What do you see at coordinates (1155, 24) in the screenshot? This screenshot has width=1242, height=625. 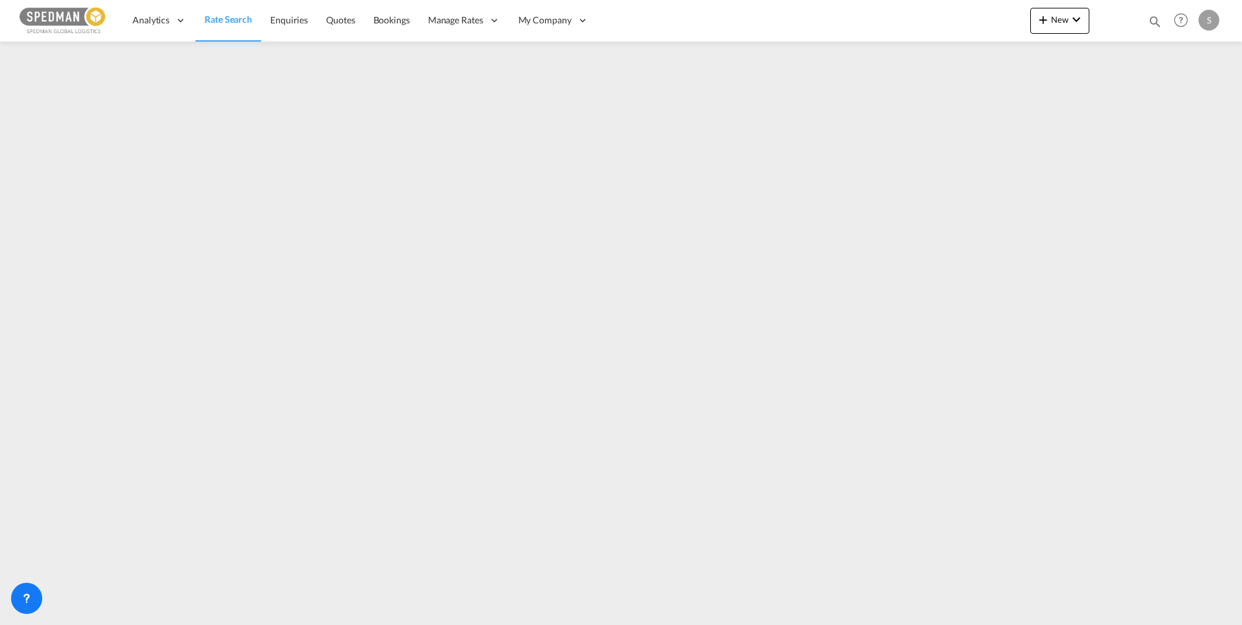 I see `div: icon-magnify` at bounding box center [1155, 24].